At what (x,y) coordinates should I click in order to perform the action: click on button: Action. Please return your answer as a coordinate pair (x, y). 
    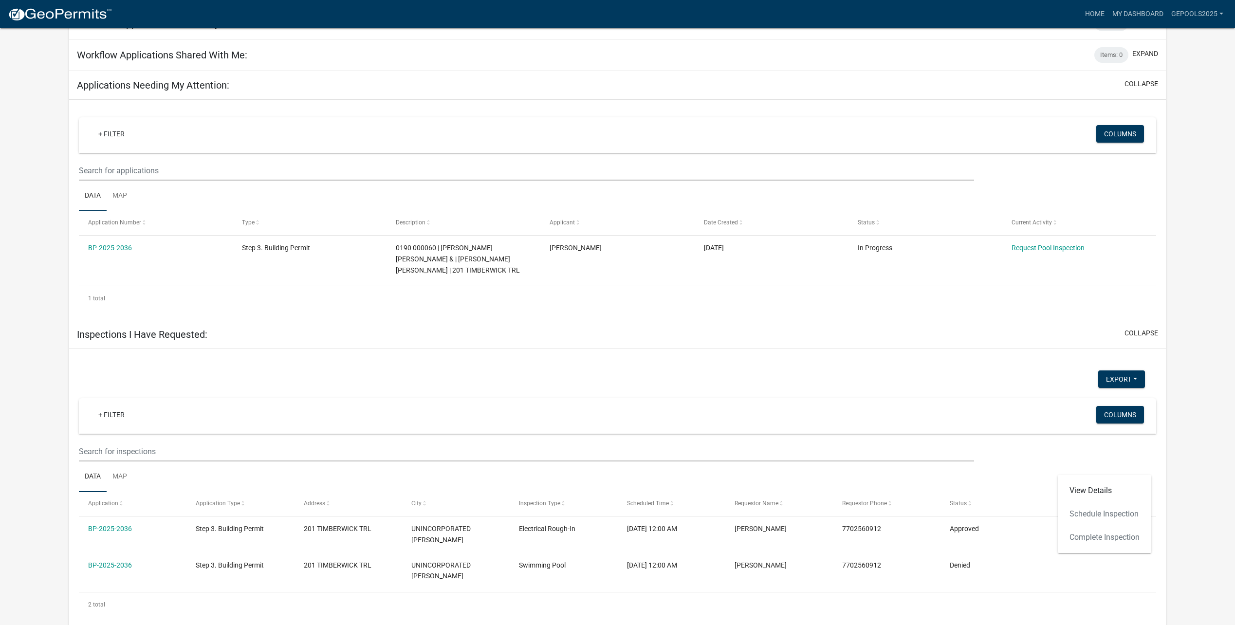
    Looking at the image, I should click on (1081, 567).